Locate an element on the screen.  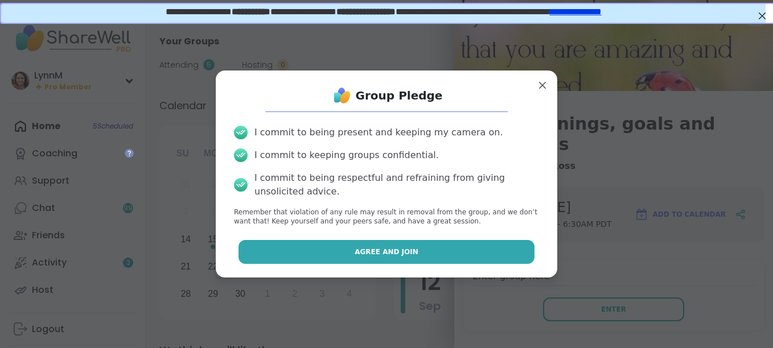
p: Remember that violation of any rule may result in removal from the group, and we don’t want that!... is located at coordinates (386, 217).